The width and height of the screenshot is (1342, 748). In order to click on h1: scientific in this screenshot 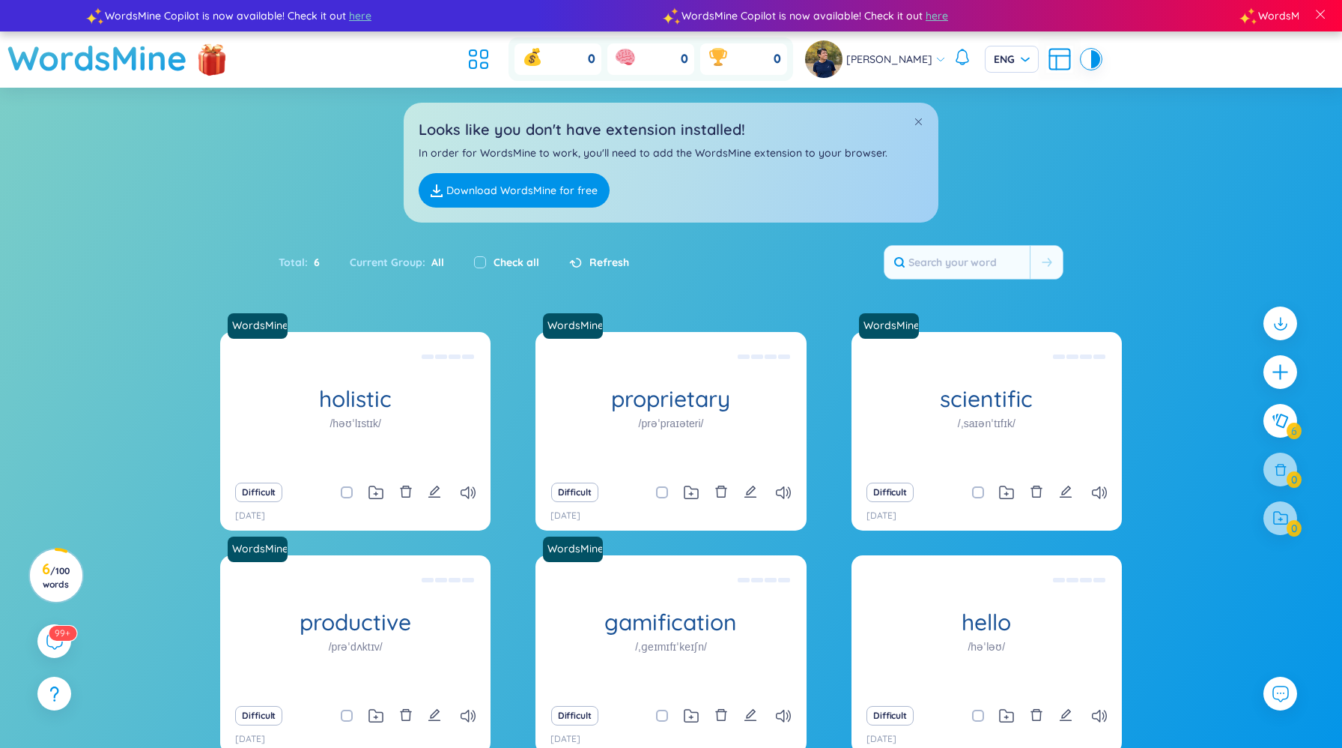, I will do `click(987, 399)`.